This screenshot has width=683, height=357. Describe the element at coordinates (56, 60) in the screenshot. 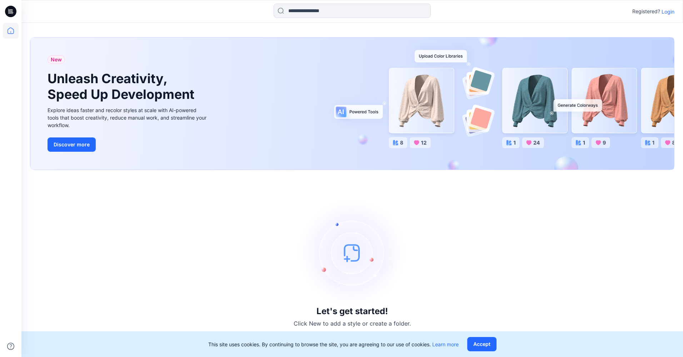

I see `span: New` at that location.